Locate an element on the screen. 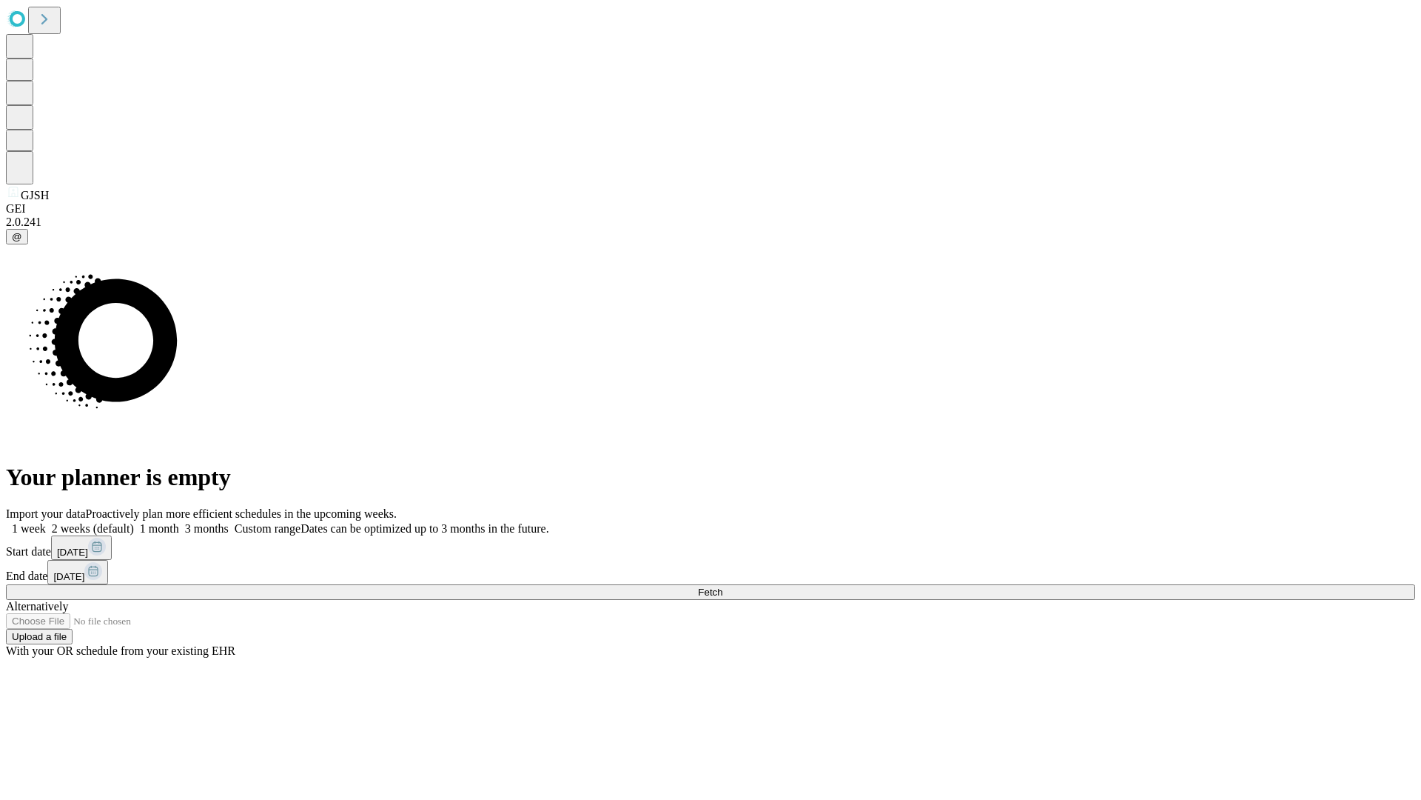  span: 3 months is located at coordinates (207, 528).